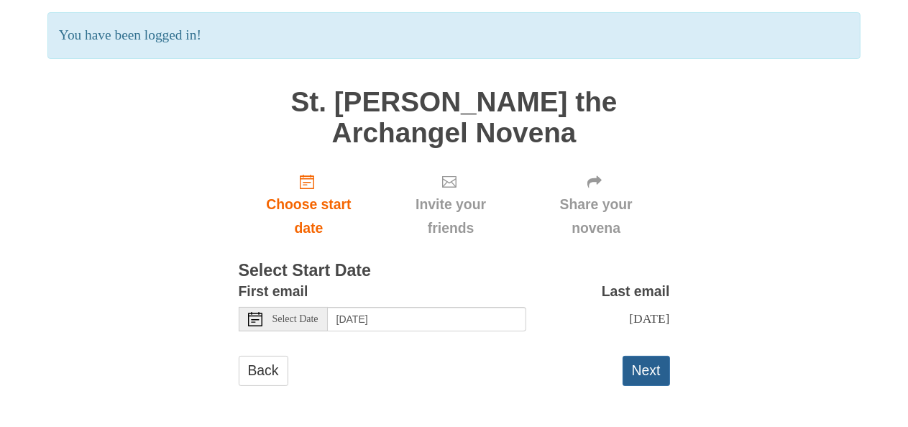  Describe the element at coordinates (309, 205) in the screenshot. I see `a: Choose start date` at that location.